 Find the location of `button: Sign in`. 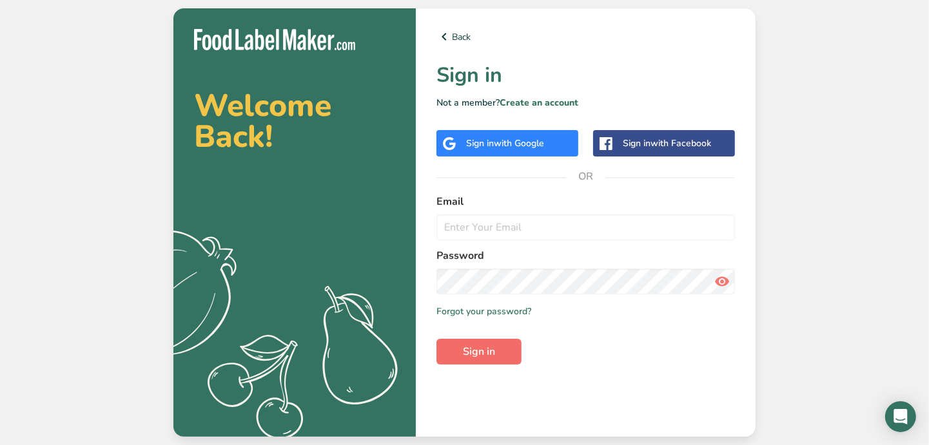

button: Sign in is located at coordinates (479, 352).